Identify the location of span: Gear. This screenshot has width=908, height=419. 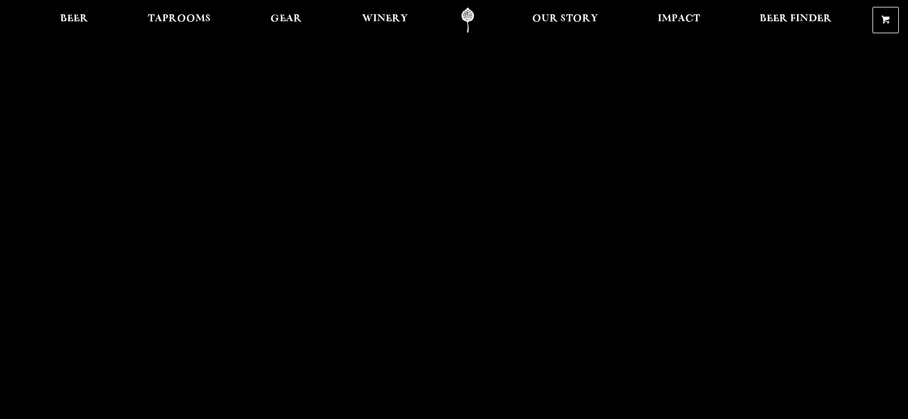
(286, 19).